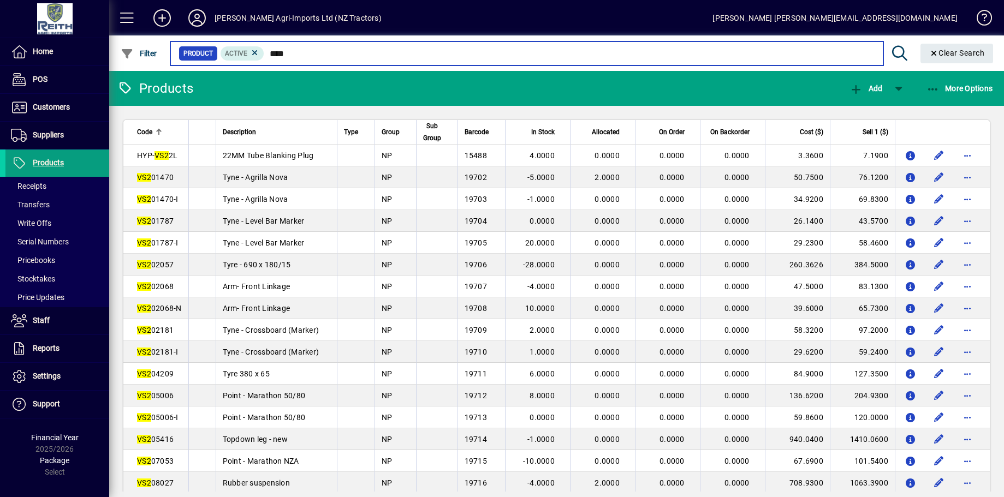 Image resolution: width=1004 pixels, height=497 pixels. Describe the element at coordinates (57, 349) in the screenshot. I see `a: Reports` at that location.